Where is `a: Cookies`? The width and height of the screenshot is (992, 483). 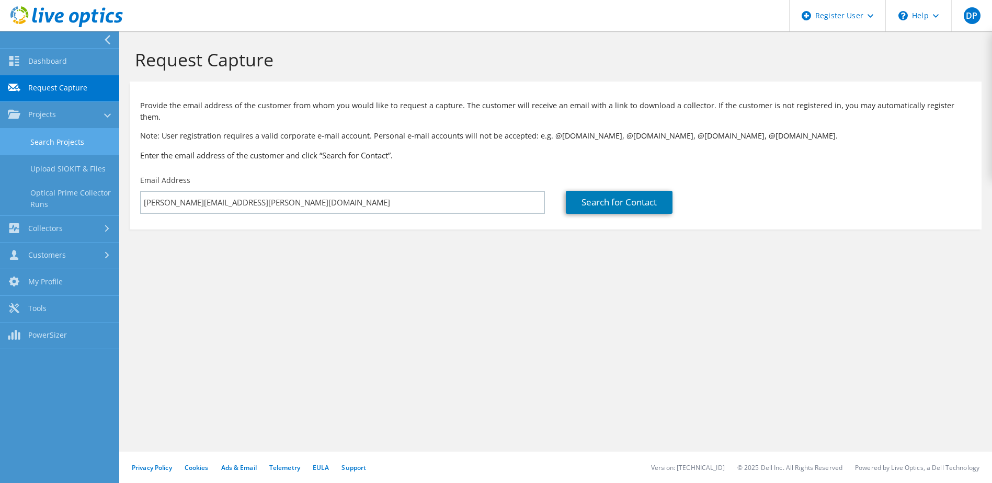
a: Cookies is located at coordinates (197, 468).